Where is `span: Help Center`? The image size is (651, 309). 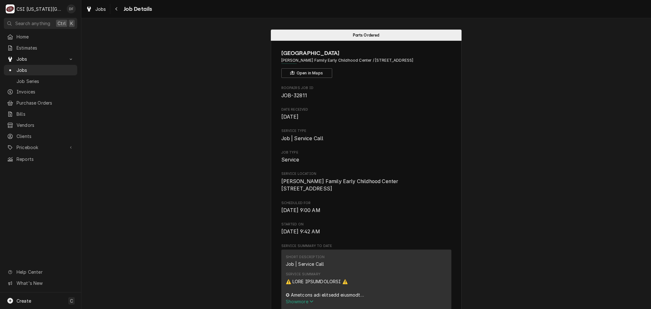 span: Help Center is located at coordinates (45, 272).